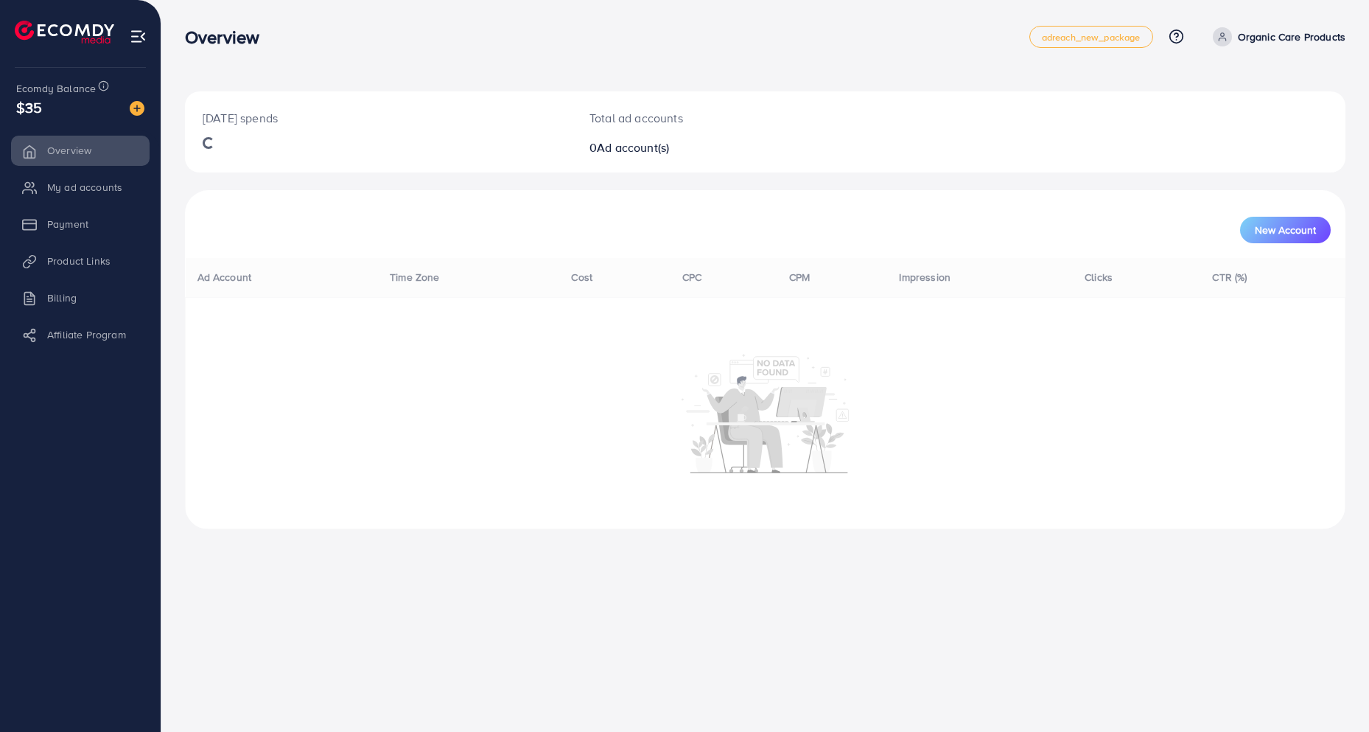  What do you see at coordinates (717, 147) in the screenshot?
I see `h2: 0` at bounding box center [717, 147].